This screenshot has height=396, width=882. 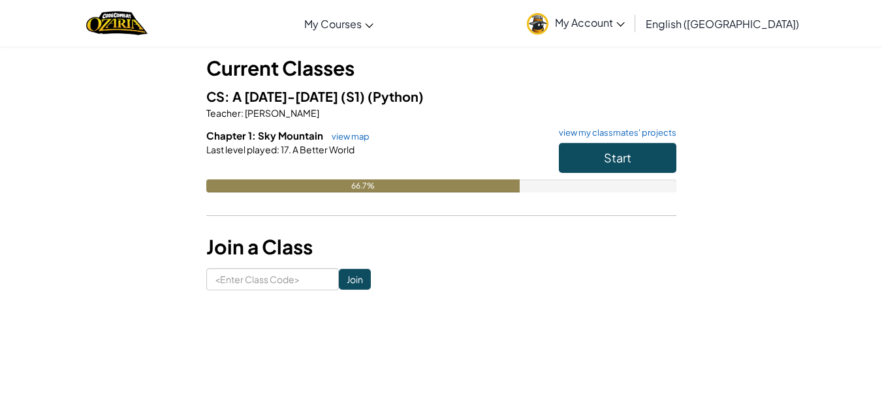 What do you see at coordinates (618, 158) in the screenshot?
I see `button: Start` at bounding box center [618, 158].